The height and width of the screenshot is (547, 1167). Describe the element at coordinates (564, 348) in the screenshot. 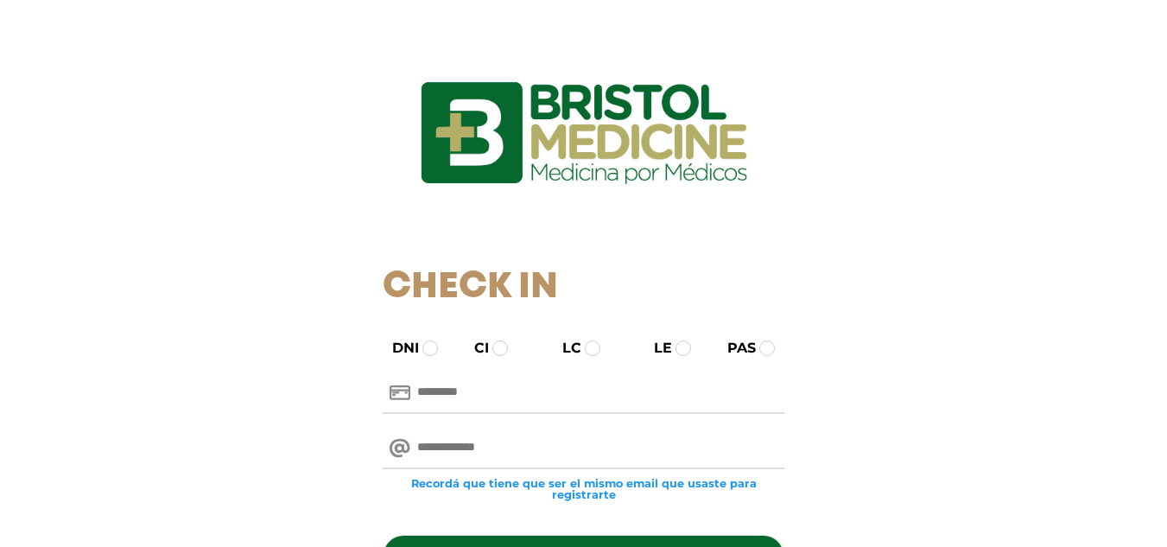

I see `label: LC` at that location.